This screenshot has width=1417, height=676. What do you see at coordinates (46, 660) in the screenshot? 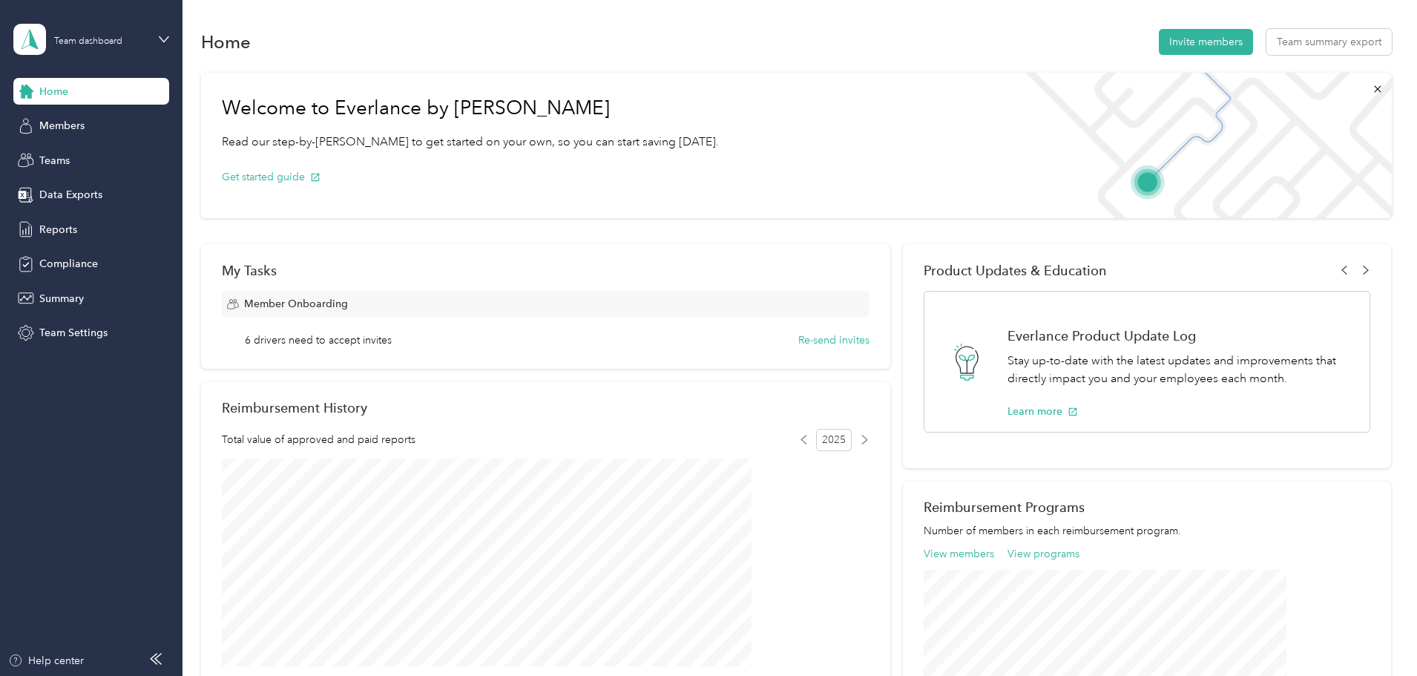
I see `div: Help center` at bounding box center [46, 660].